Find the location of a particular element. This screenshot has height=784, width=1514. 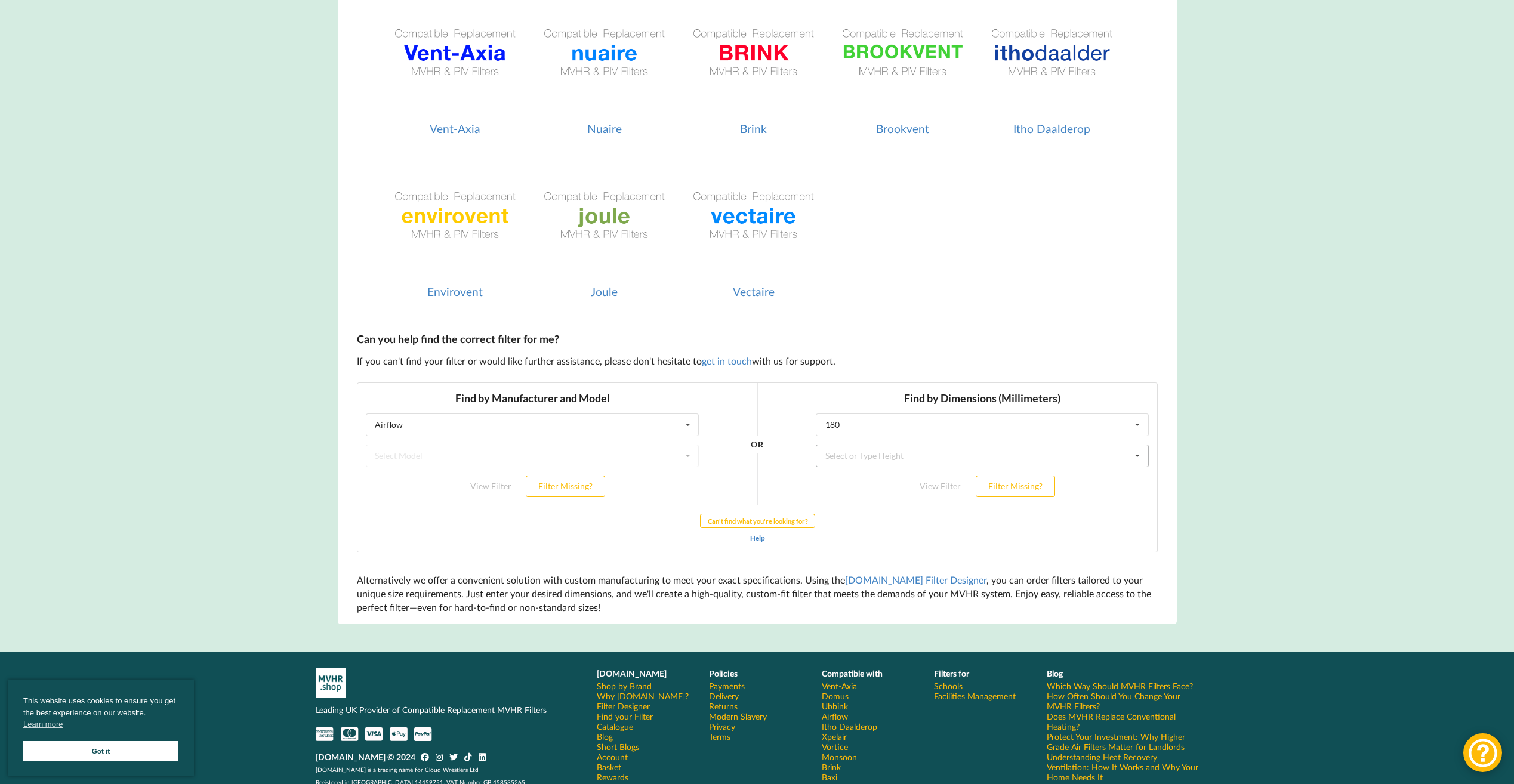

div: Airflow is located at coordinates (32, 43).